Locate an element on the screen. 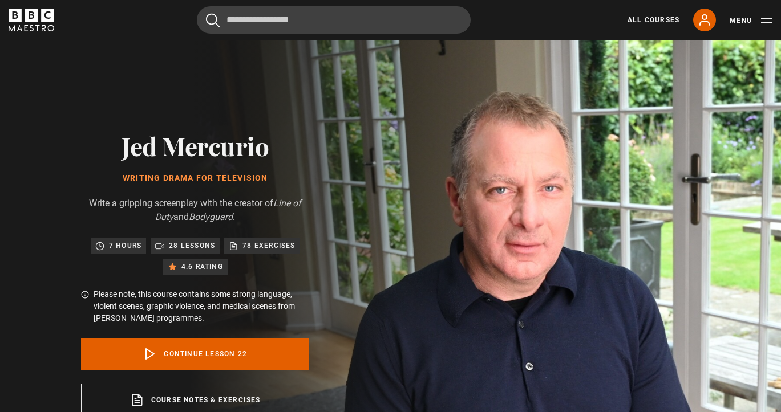 The width and height of the screenshot is (781, 412). p: Please note, this course contains some strong language, violent scenes, graphic violence, and med... is located at coordinates (201, 306).